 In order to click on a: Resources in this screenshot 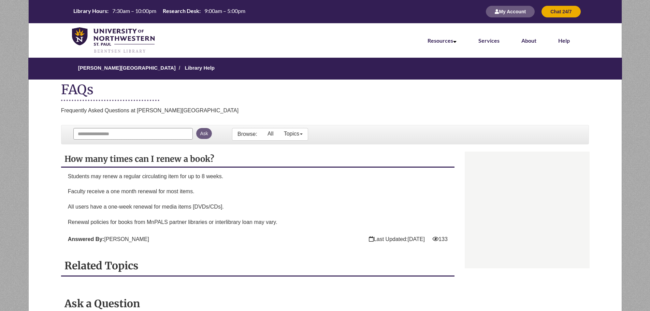, I will do `click(442, 40)`.